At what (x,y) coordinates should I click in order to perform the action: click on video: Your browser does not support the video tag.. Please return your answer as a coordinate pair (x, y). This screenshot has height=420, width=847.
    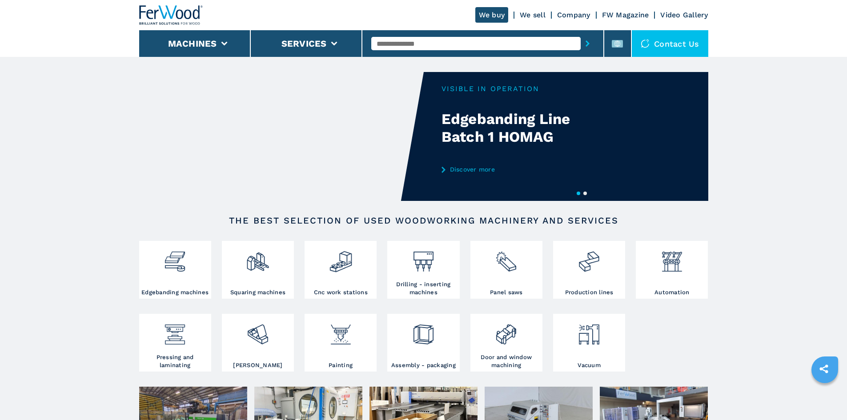
    Looking at the image, I should click on (282, 137).